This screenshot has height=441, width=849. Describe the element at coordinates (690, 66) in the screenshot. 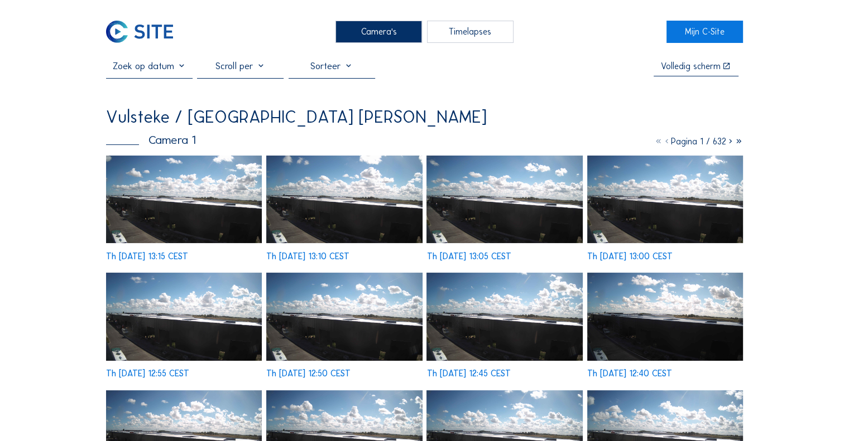

I see `div: Volledig scherm` at that location.